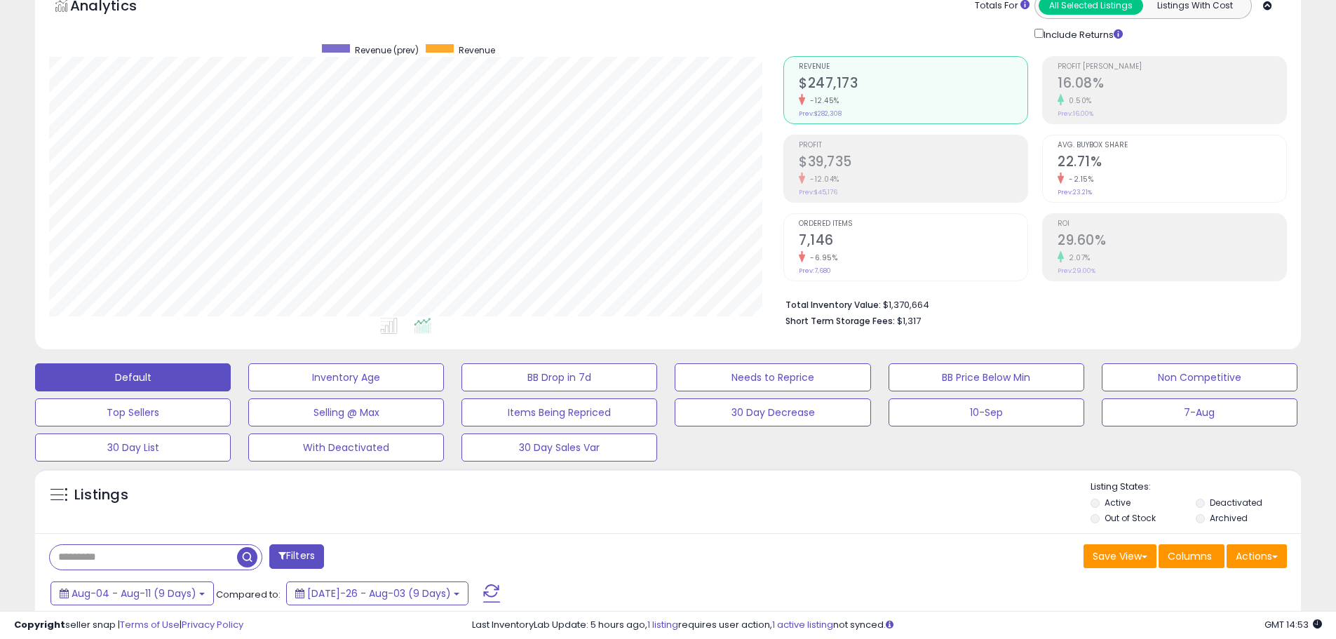  I want to click on button: Save View, so click(1120, 556).